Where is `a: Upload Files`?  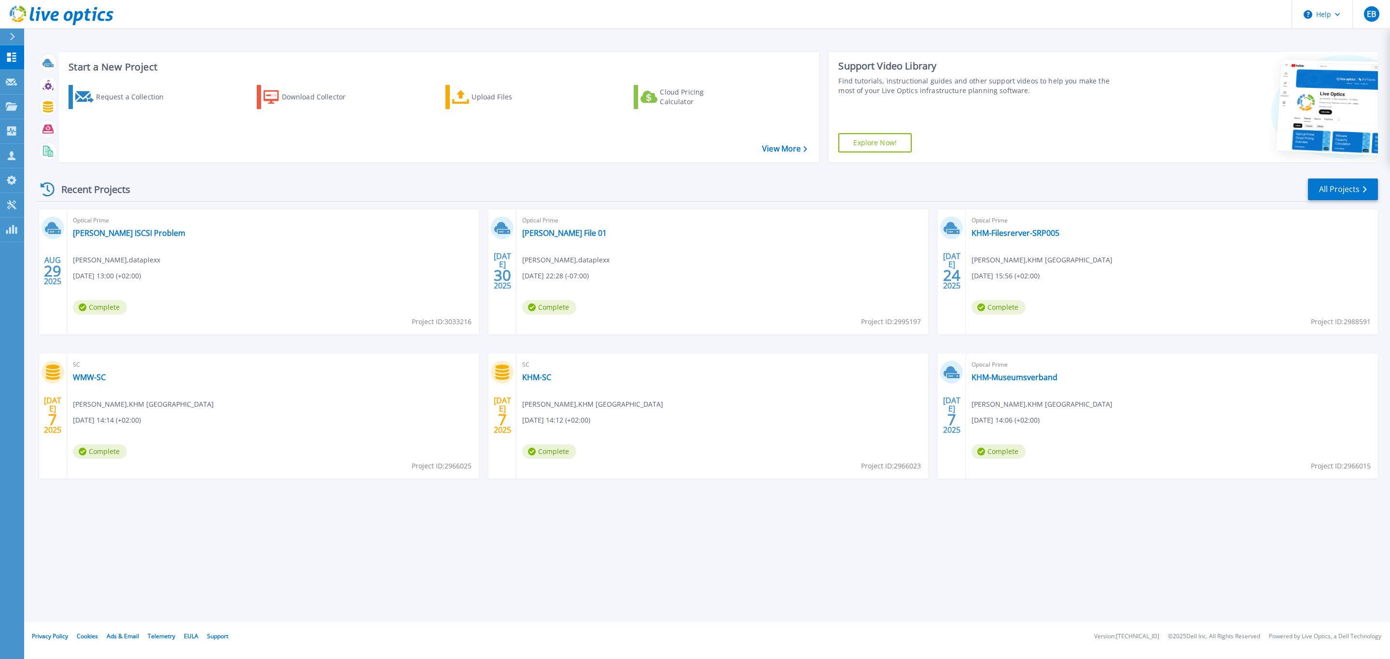
a: Upload Files is located at coordinates (499, 97).